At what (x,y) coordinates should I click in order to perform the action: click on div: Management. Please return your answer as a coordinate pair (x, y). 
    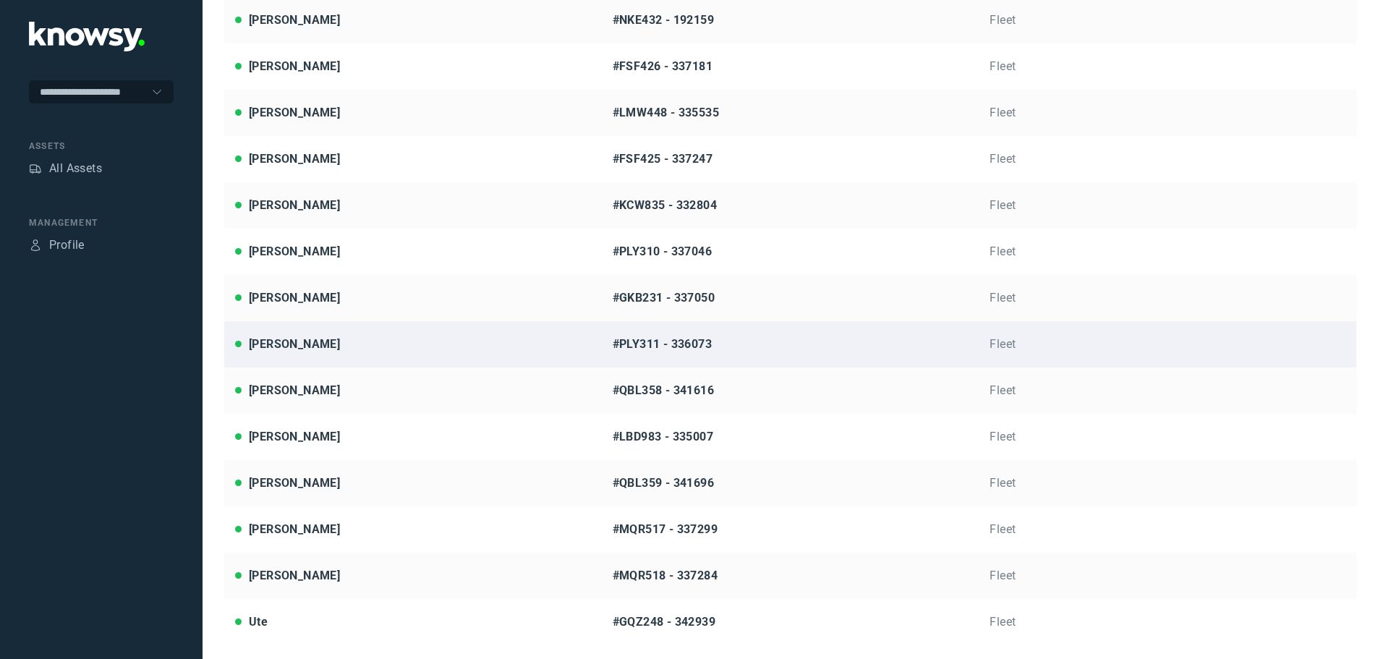
    Looking at the image, I should click on (101, 223).